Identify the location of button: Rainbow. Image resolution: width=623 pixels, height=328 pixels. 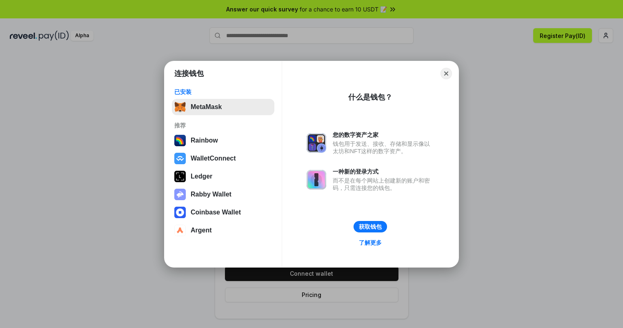
(223, 140).